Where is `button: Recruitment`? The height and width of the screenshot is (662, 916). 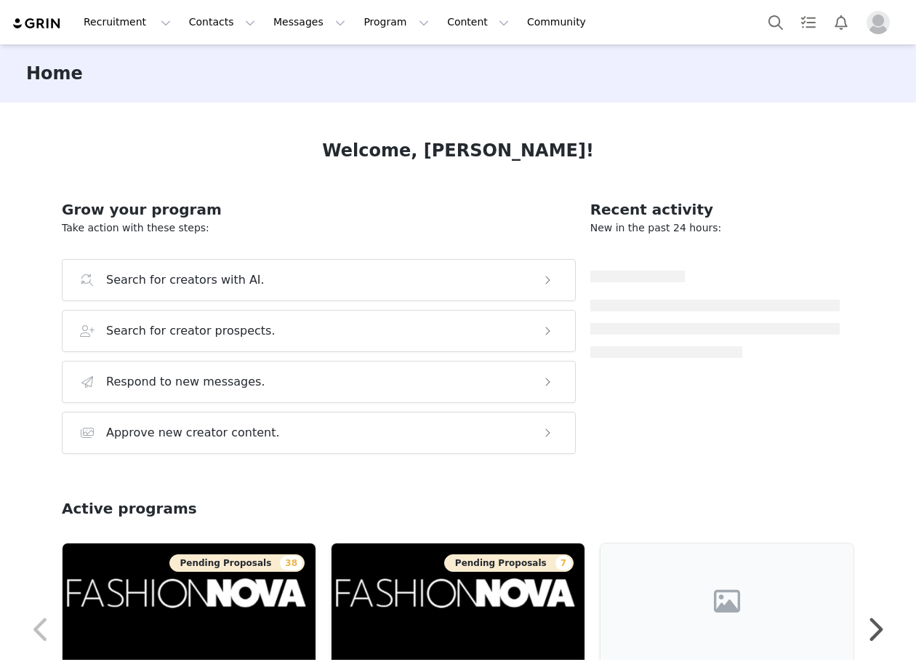 button: Recruitment is located at coordinates (127, 22).